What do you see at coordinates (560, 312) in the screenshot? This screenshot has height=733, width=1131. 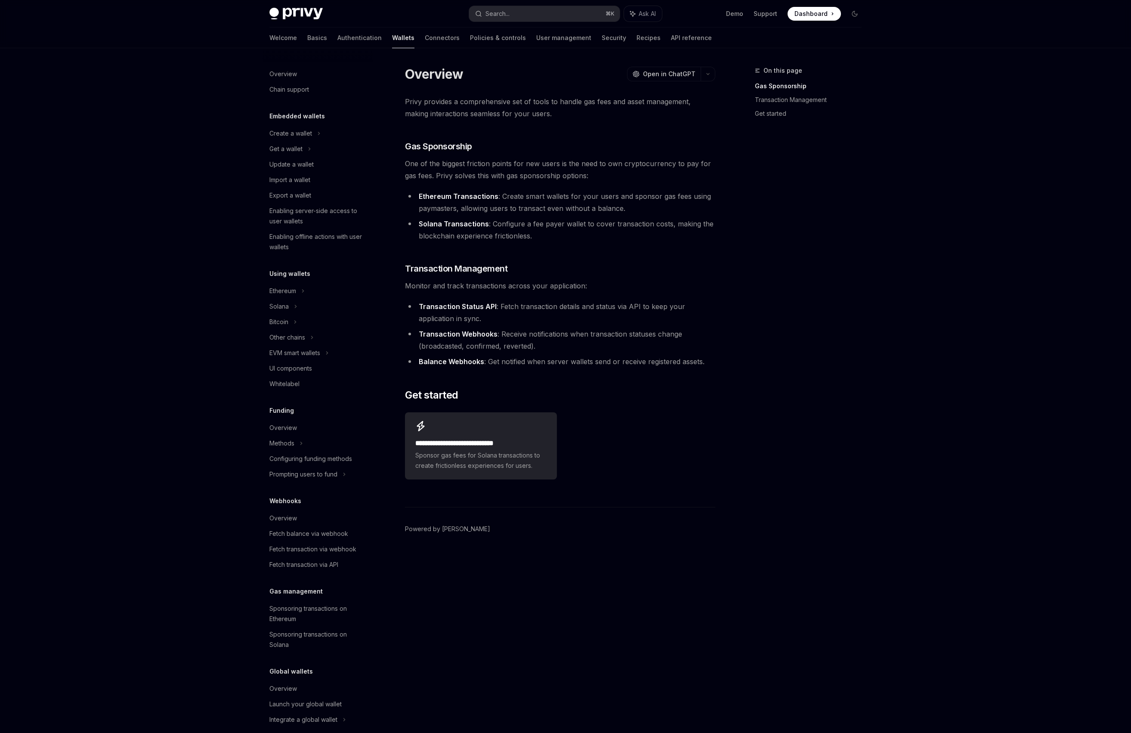 I see `li: : Fetch transaction details and status via API to keep your application in sync.` at bounding box center [560, 312].